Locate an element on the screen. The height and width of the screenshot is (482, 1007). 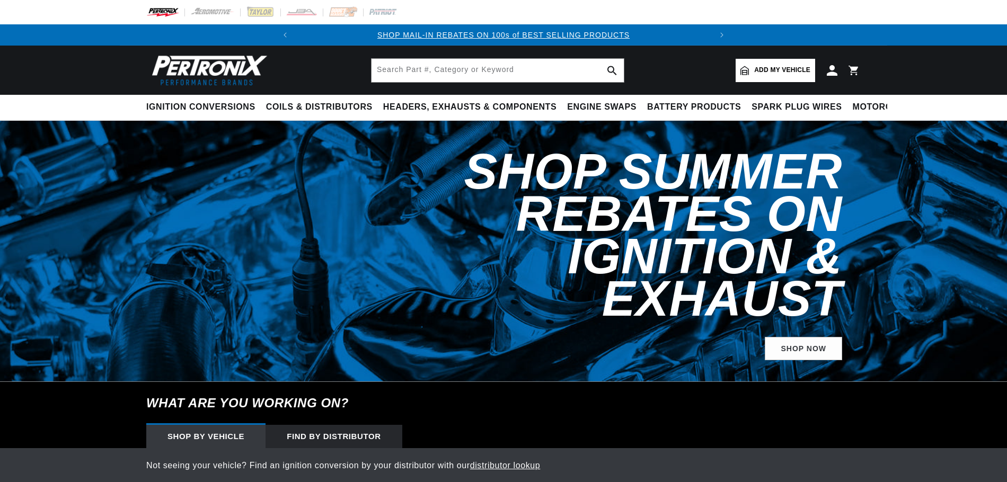
div: Shop by vehicle is located at coordinates (206, 437).